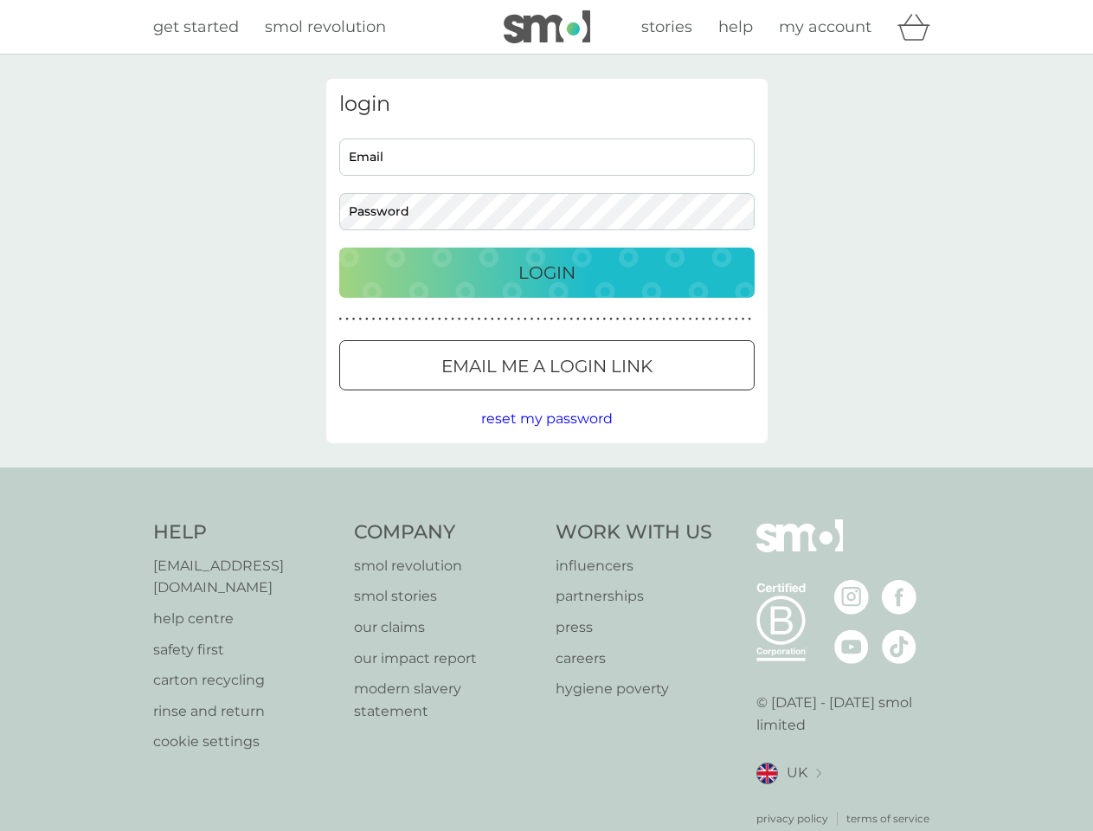 This screenshot has width=1093, height=831. What do you see at coordinates (825, 27) in the screenshot?
I see `span: my account` at bounding box center [825, 27].